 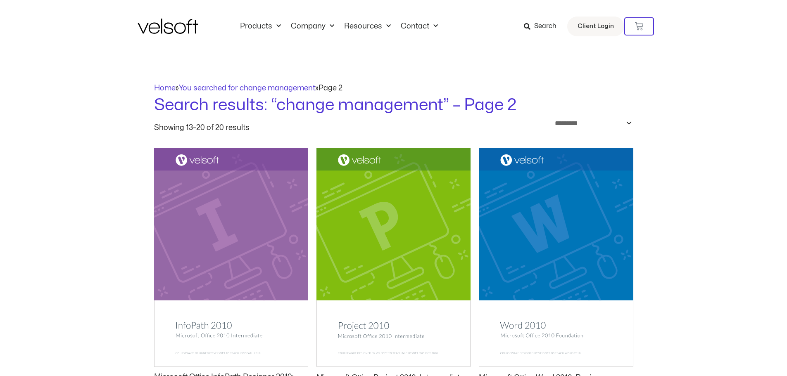 I want to click on a: Client Login, so click(x=595, y=26).